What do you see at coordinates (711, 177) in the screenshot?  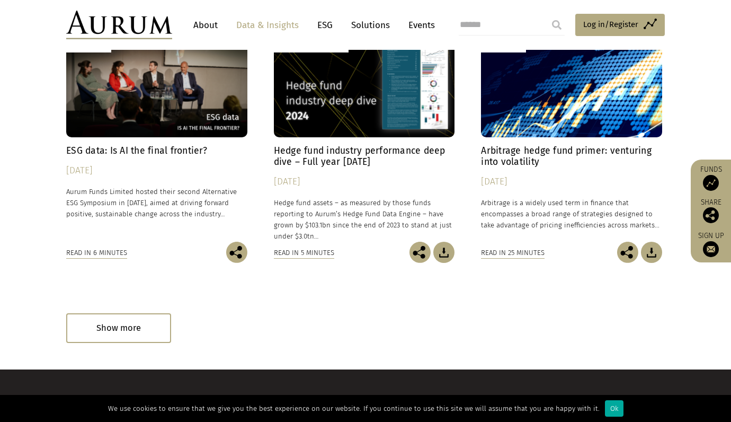 I see `a: Funds` at bounding box center [711, 177].